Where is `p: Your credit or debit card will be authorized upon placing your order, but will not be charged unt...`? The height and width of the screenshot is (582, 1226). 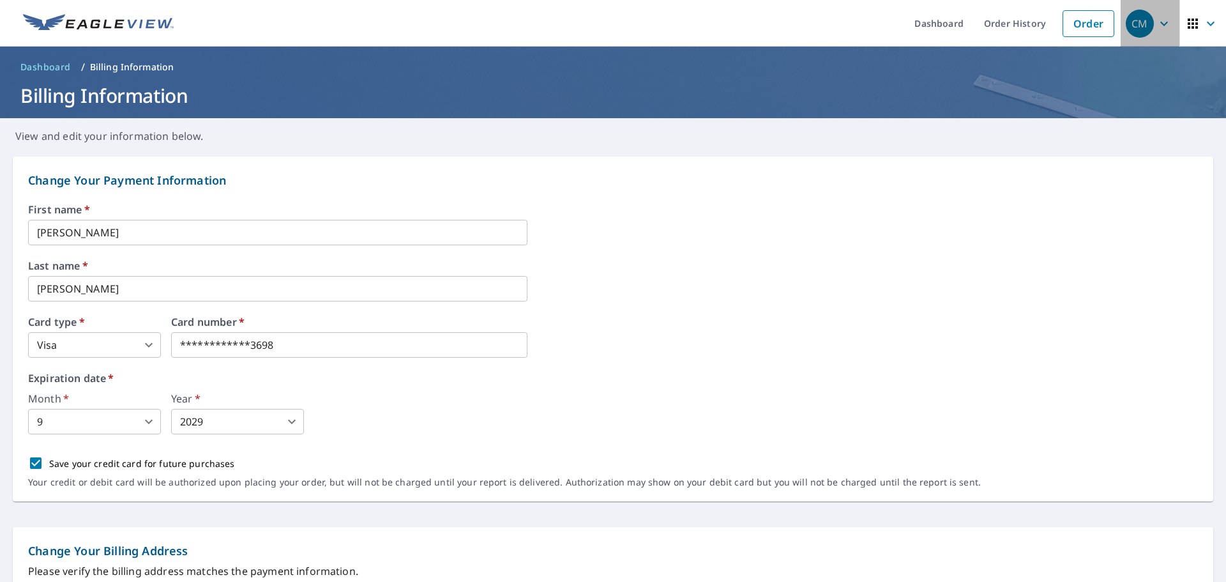 p: Your credit or debit card will be authorized upon placing your order, but will not be charged unt... is located at coordinates (505, 482).